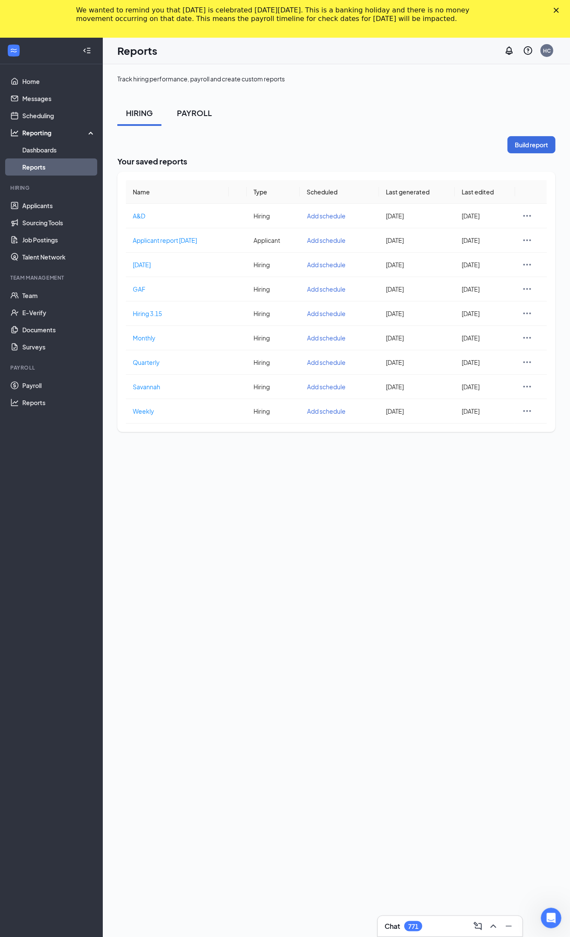 The height and width of the screenshot is (937, 570). What do you see at coordinates (139, 289) in the screenshot?
I see `span: GAF` at bounding box center [139, 289].